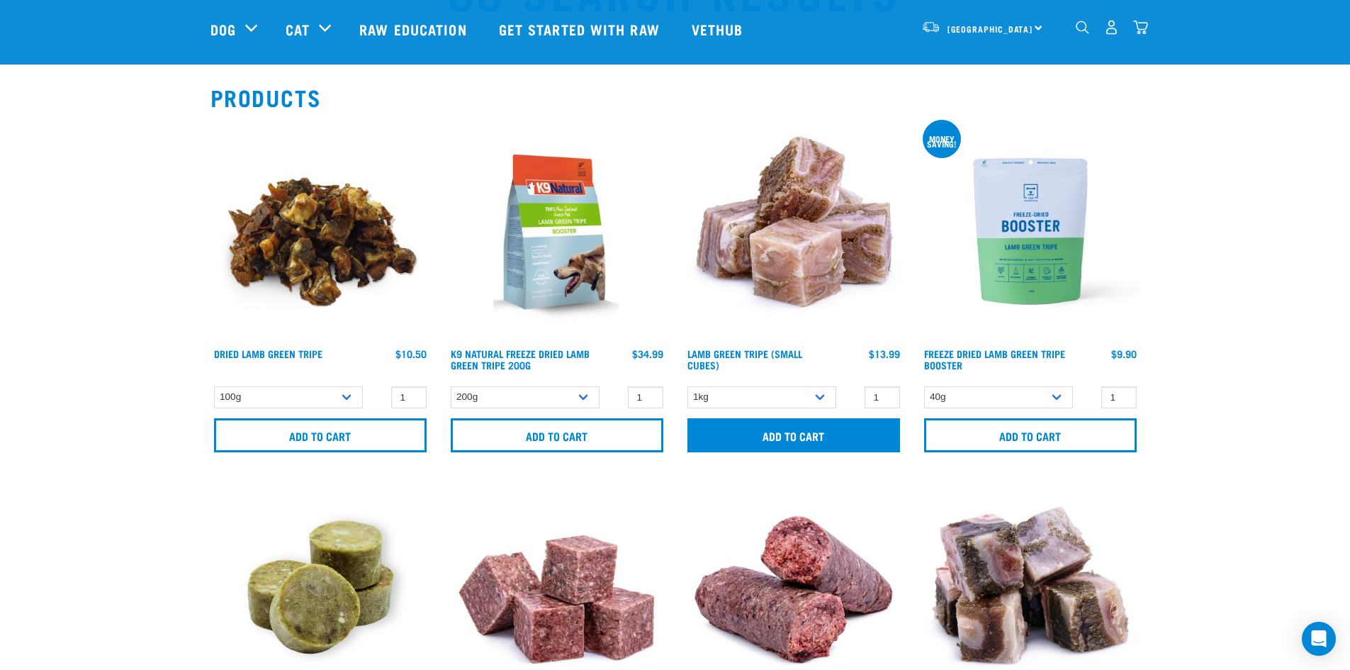  Describe the element at coordinates (223, 29) in the screenshot. I see `a: Dog` at that location.